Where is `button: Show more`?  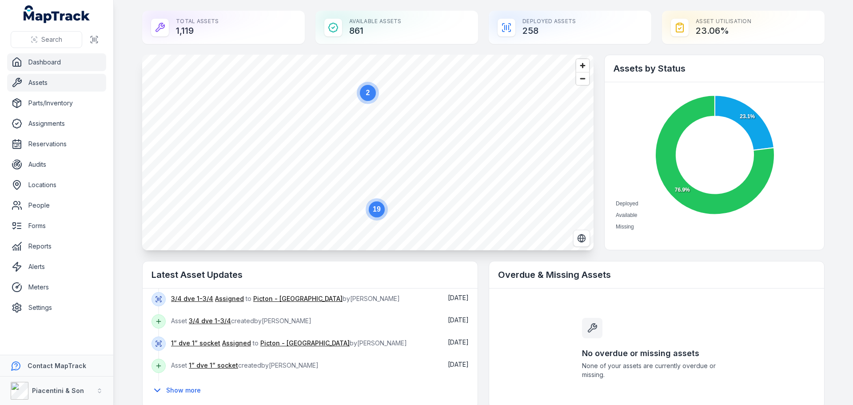 button: Show more is located at coordinates (179, 390).